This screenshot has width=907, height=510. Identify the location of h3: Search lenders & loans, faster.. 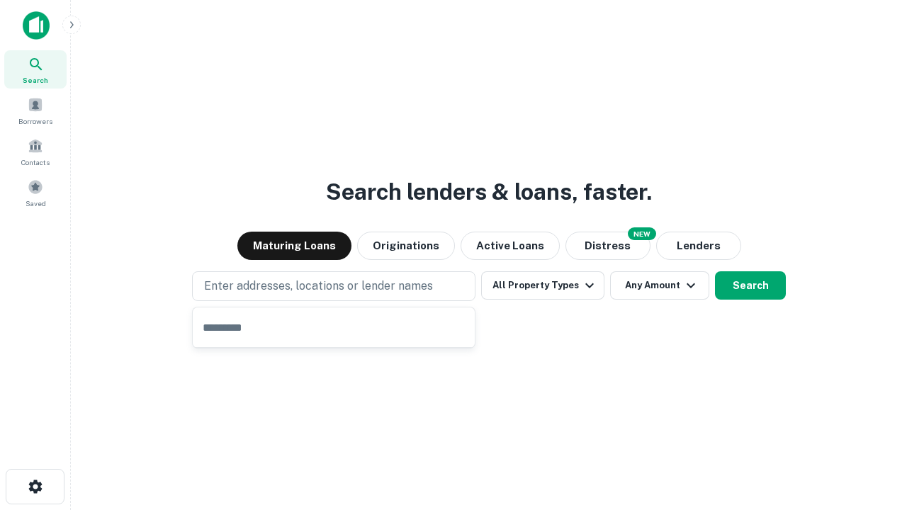
(489, 192).